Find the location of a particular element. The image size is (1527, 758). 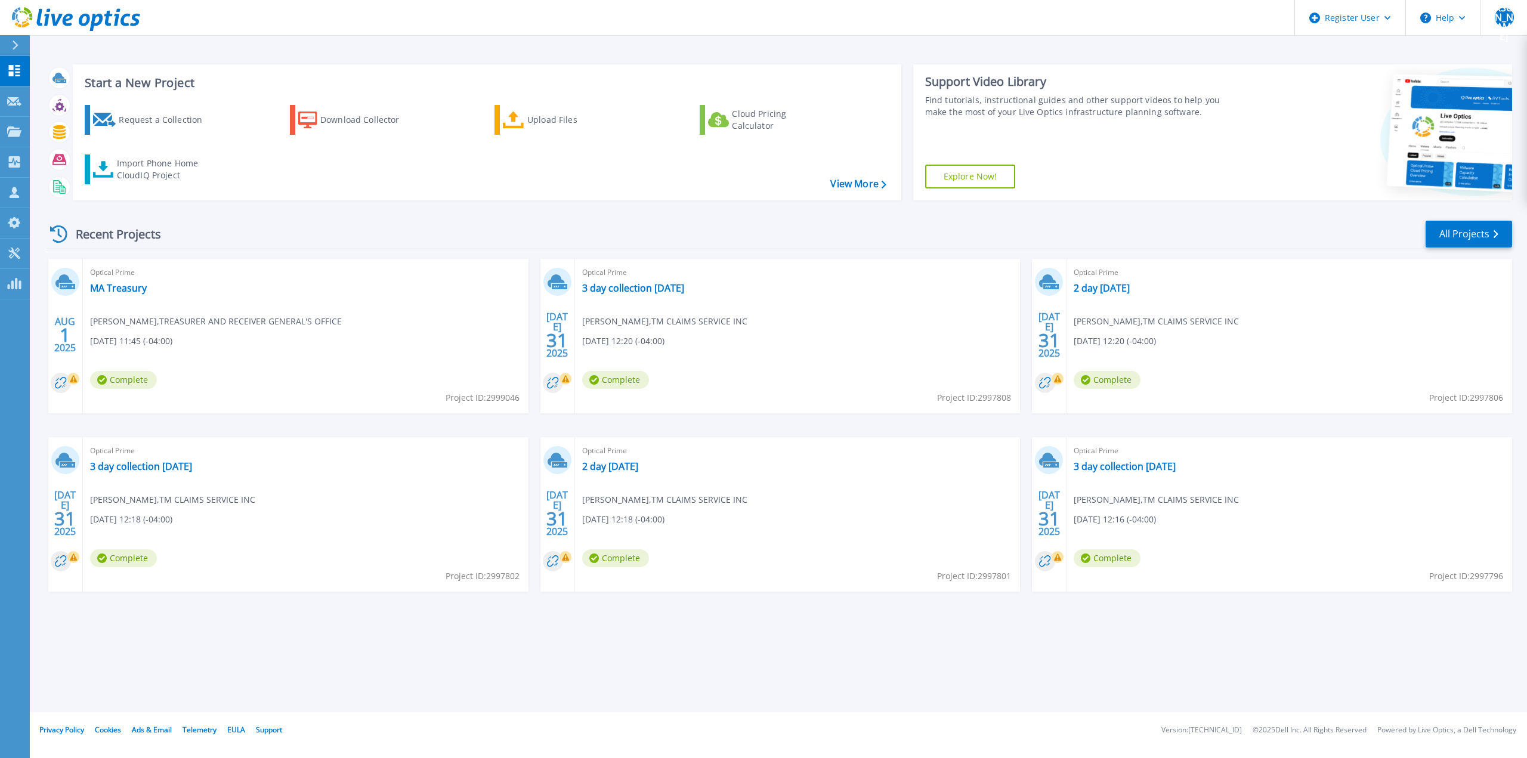

span: Project ID: 2997801 is located at coordinates (974, 576).